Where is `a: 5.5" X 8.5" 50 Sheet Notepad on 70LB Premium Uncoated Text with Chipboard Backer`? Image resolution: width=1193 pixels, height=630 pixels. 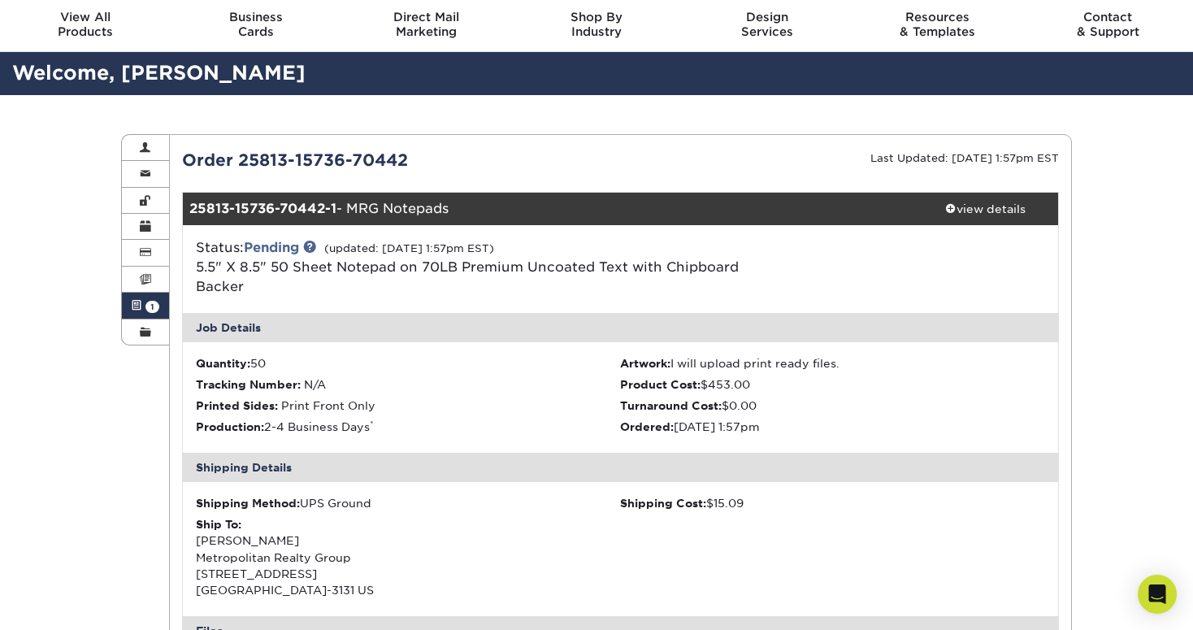
a: 5.5" X 8.5" 50 Sheet Notepad on 70LB Premium Uncoated Text with Chipboard Backer is located at coordinates (467, 276).